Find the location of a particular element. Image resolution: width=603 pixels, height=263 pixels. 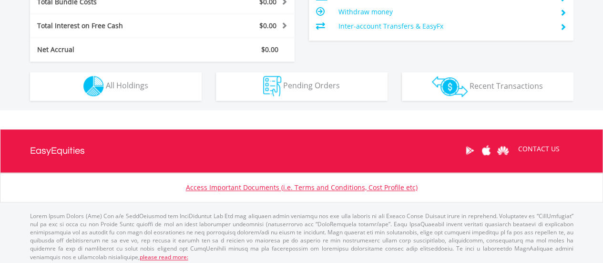

p: Lorem Ipsum Dolors (Ame) Con a/e SeddOeiusmod tem InciDiduntut Lab Etd mag aliquaen admin veniamq... is located at coordinates (302, 236).